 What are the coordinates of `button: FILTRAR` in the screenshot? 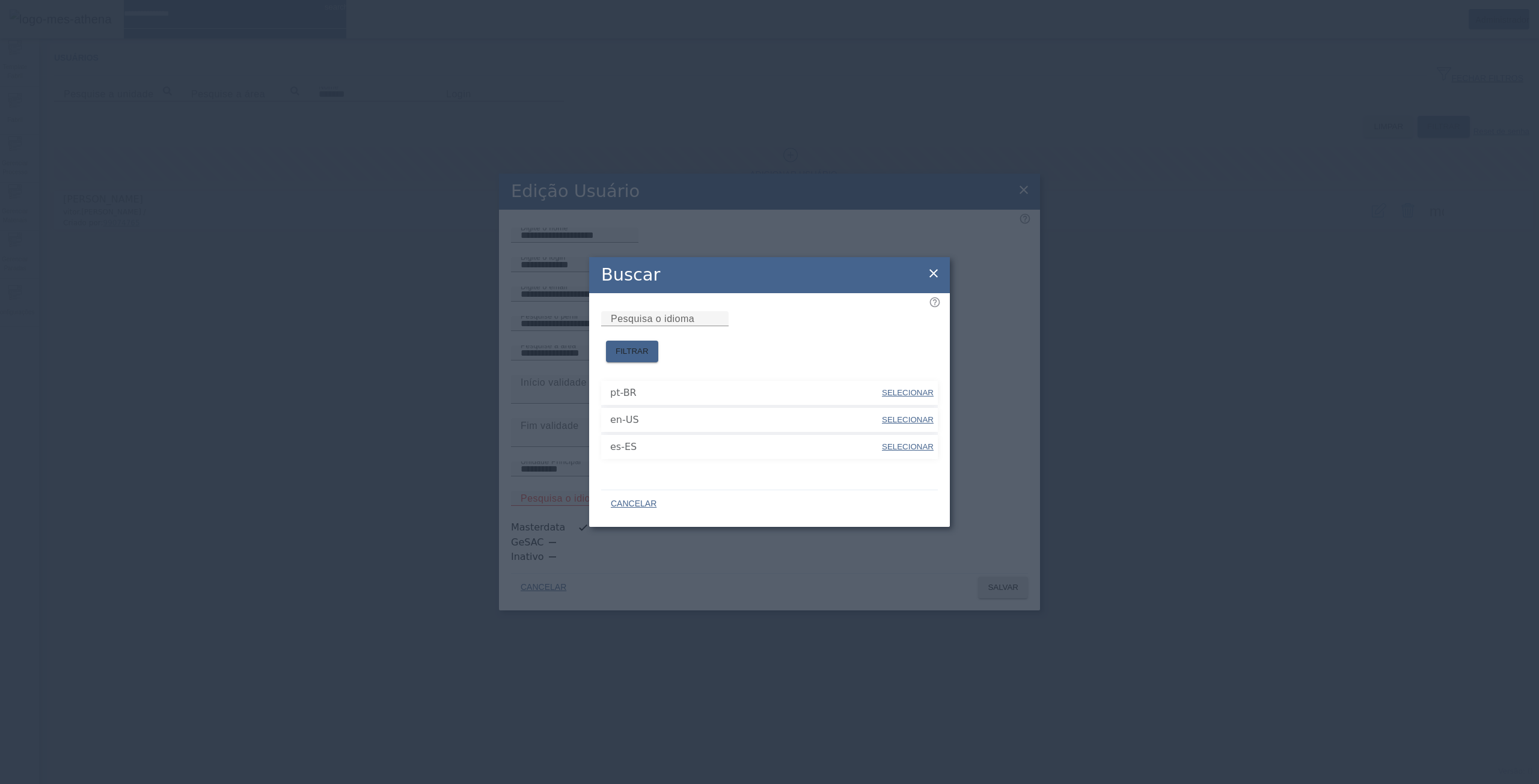 It's located at (632, 352).